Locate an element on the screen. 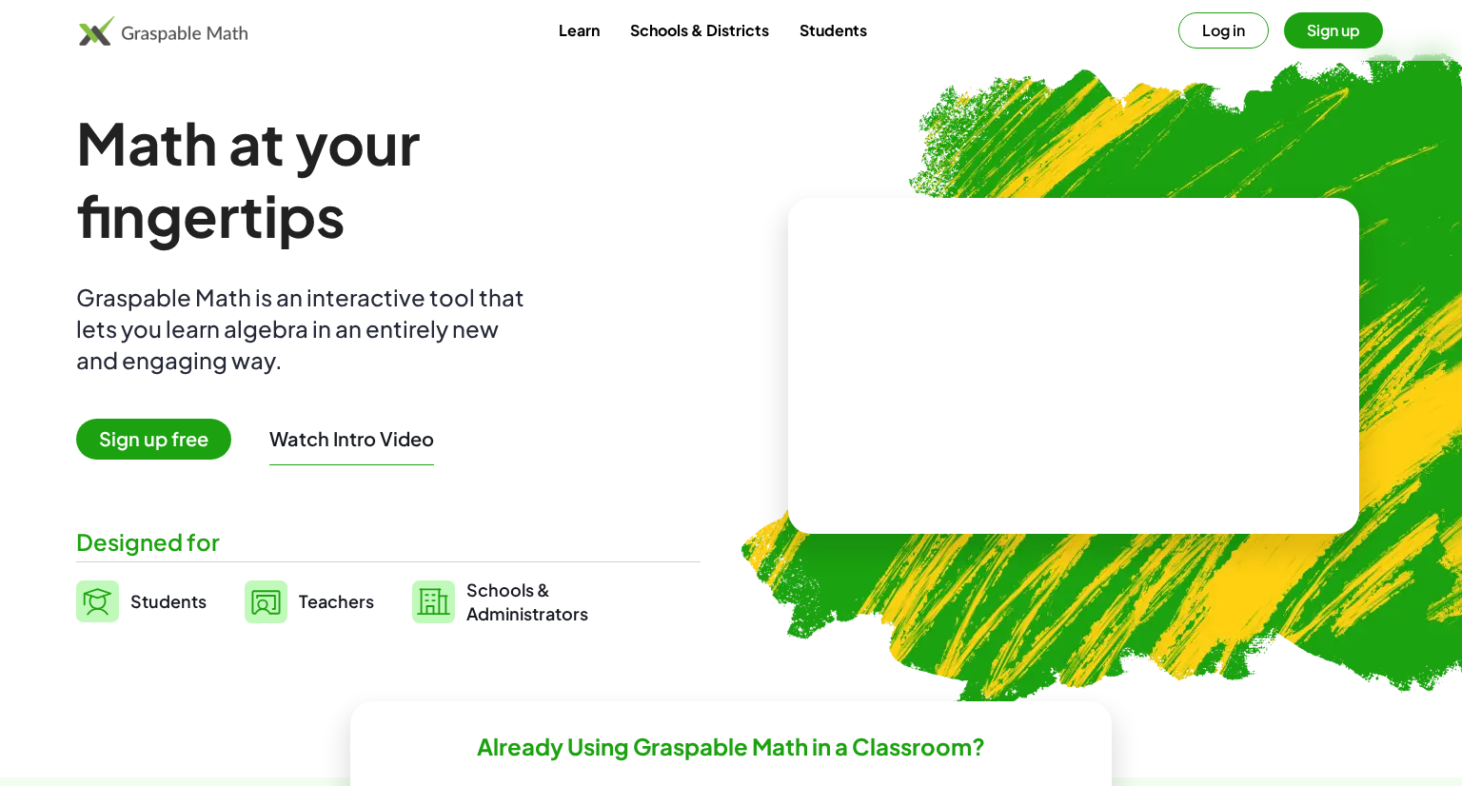 The height and width of the screenshot is (786, 1462). video: What is this? This is dynamic math notation. Dynamic math notation plays a central role in how Gr... is located at coordinates (1074, 367).